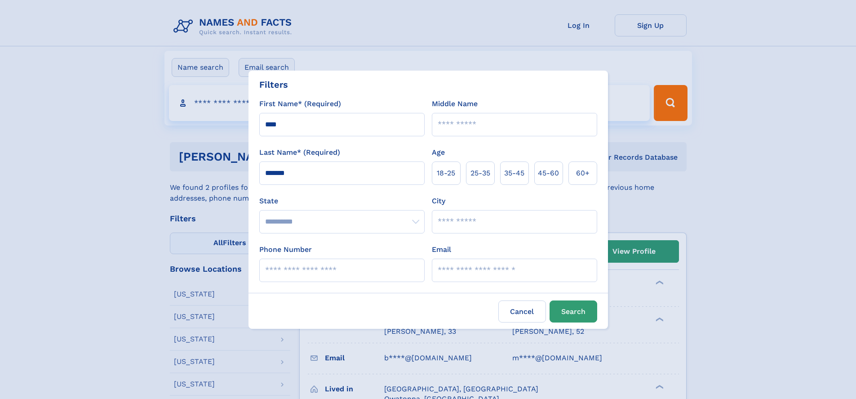 The image size is (856, 399). Describe the element at coordinates (300, 104) in the screenshot. I see `label: First Name* (Required)` at that location.